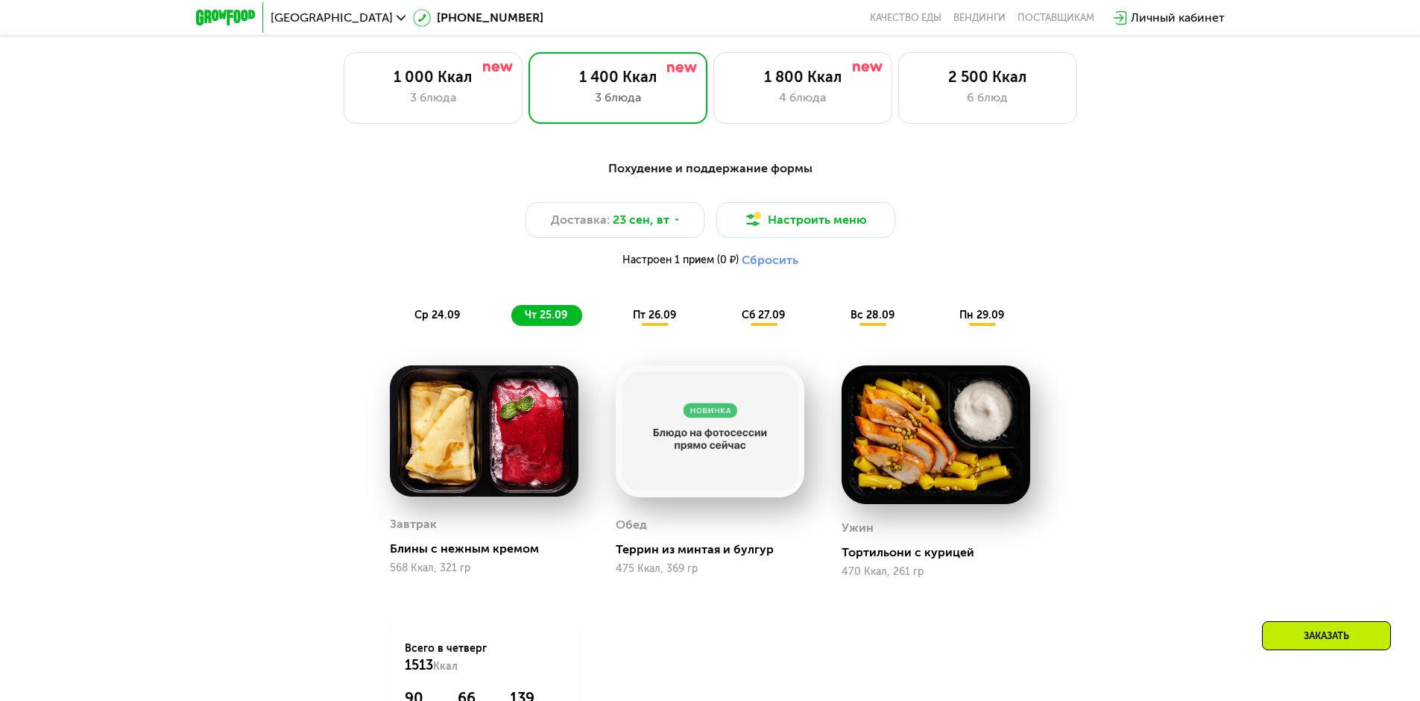  Describe the element at coordinates (445, 666) in the screenshot. I see `span: Ккал` at that location.